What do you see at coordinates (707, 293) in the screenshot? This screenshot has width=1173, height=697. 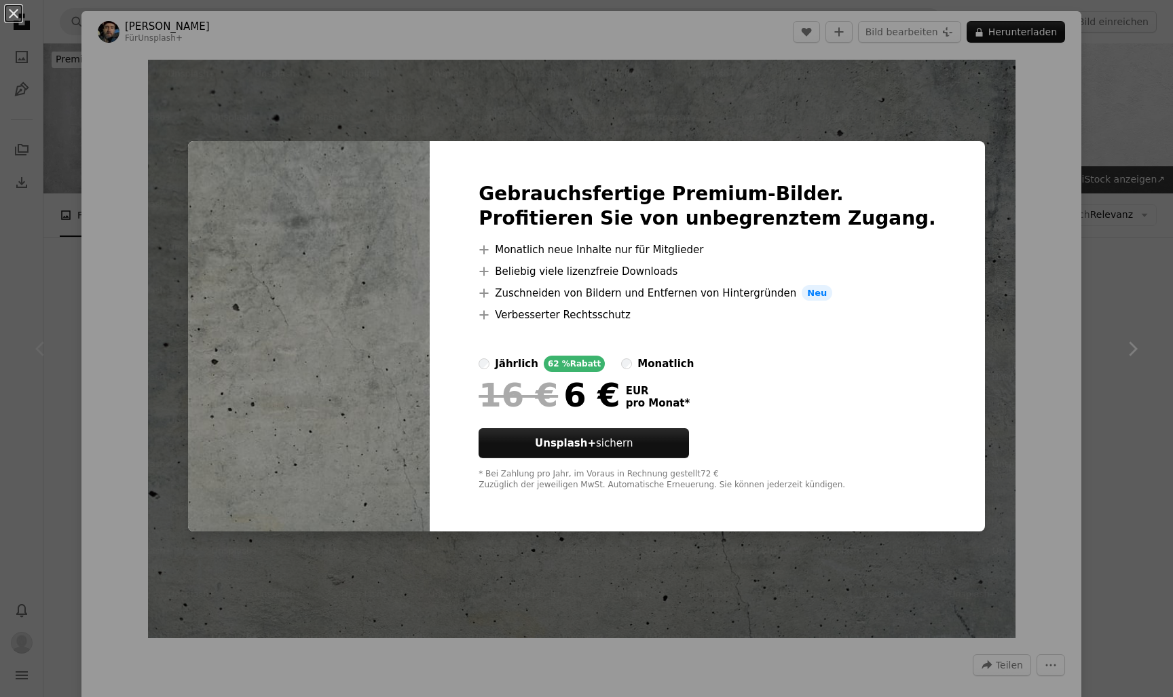 I see `li: Zuschneiden von Bildern und Entfernen von Hintergründen` at bounding box center [707, 293].